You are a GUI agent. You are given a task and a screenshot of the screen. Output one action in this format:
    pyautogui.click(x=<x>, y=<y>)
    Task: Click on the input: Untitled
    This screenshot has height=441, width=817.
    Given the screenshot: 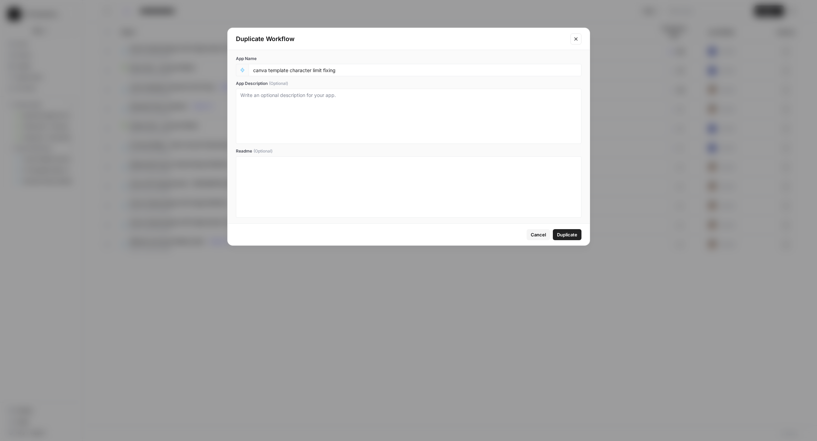 What is the action you would take?
    pyautogui.click(x=415, y=70)
    